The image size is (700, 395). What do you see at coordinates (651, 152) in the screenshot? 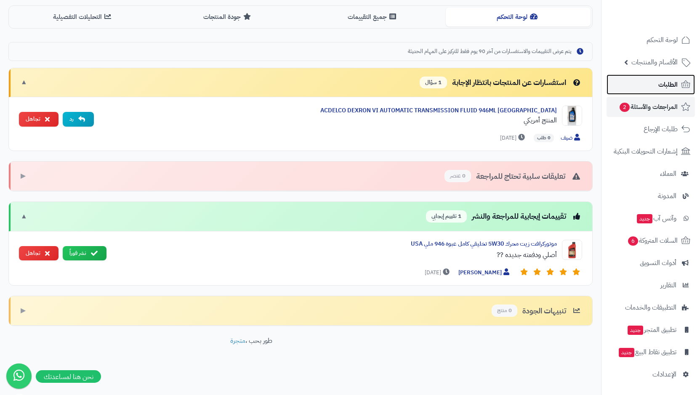
I see `a: إشعارات التحويلات البنكية` at bounding box center [651, 152].